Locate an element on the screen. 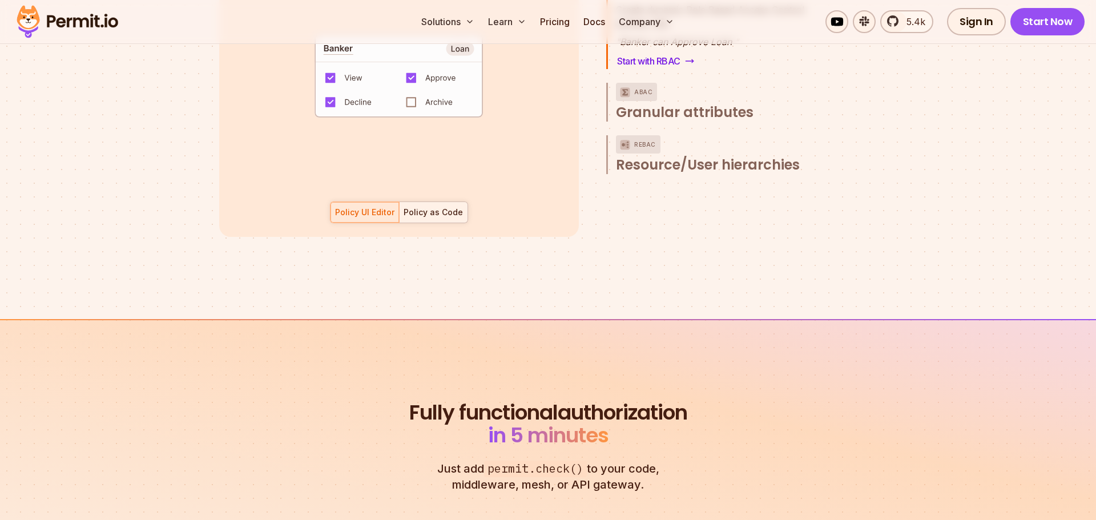 The width and height of the screenshot is (1096, 520). p: ReBAC is located at coordinates (645, 144).